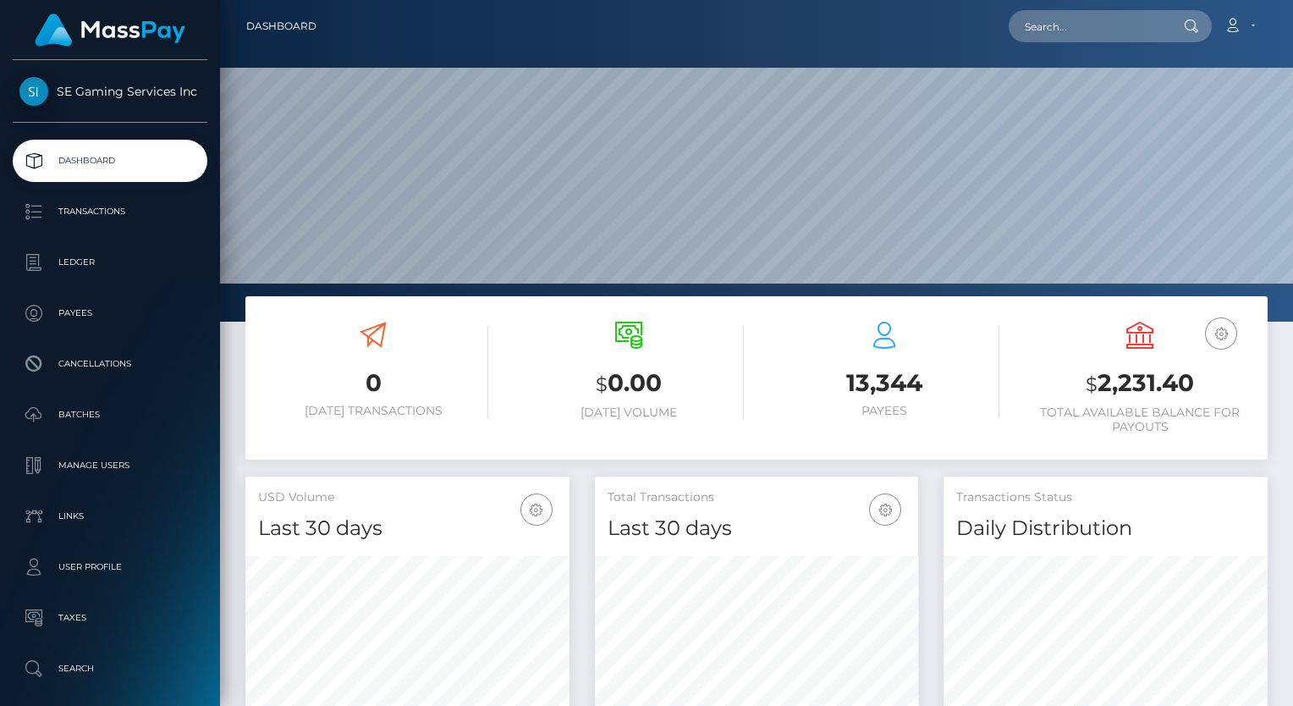  What do you see at coordinates (110, 262) in the screenshot?
I see `a: Ledger` at bounding box center [110, 262].